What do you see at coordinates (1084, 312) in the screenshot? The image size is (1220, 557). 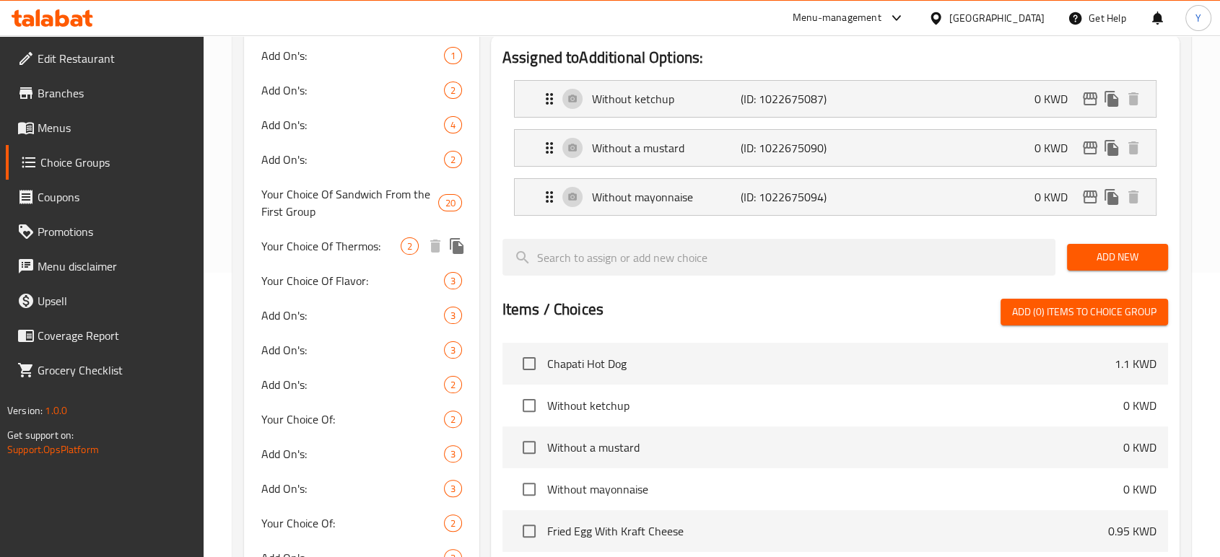 I see `button: Add (0) items to choice group` at bounding box center [1084, 312].